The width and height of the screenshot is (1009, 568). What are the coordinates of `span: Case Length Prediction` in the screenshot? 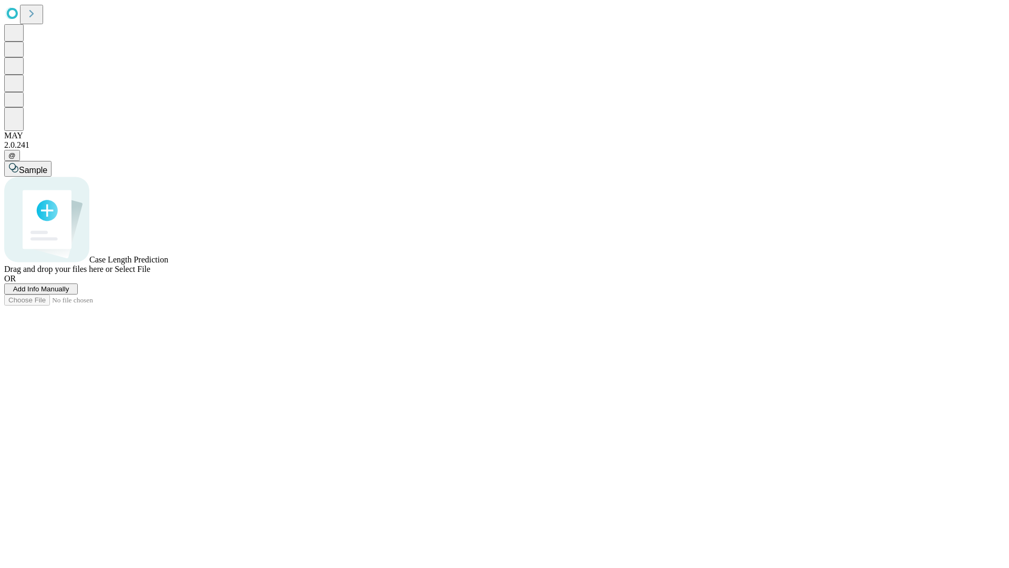 It's located at (129, 259).